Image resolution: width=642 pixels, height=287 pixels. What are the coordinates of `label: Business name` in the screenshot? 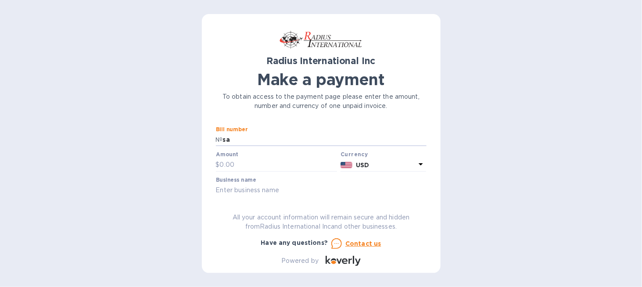 It's located at (236, 180).